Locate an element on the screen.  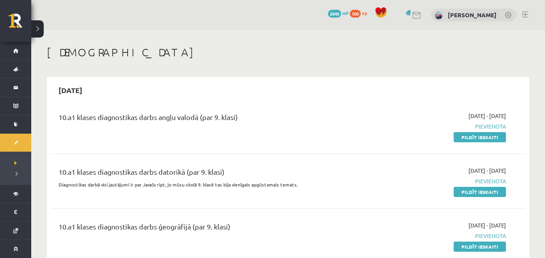
span: 100 is located at coordinates (355, 14).